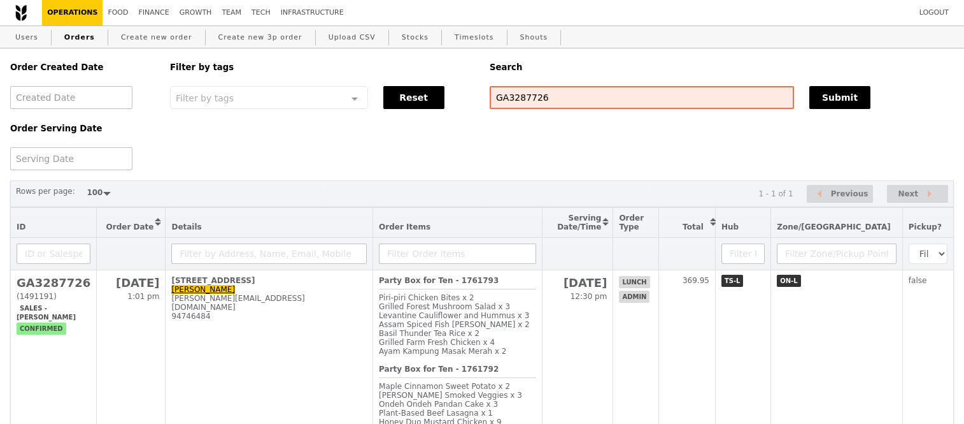  What do you see at coordinates (204, 97) in the screenshot?
I see `span: Filter by tags` at bounding box center [204, 97].